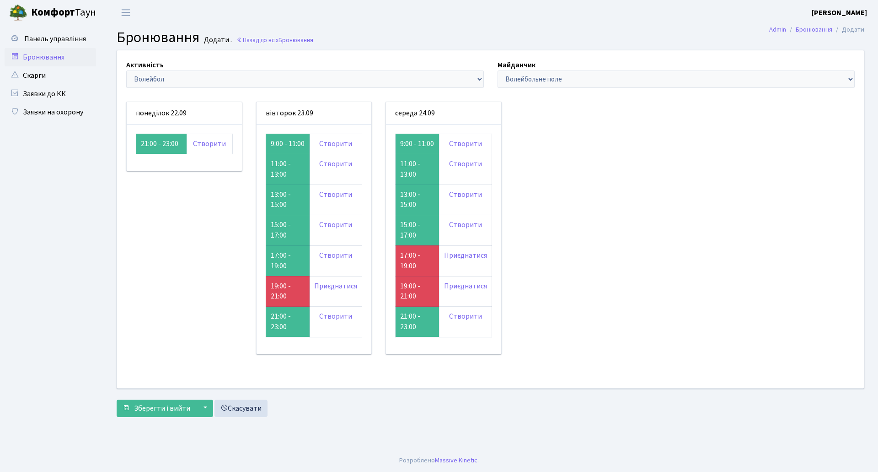 This screenshot has height=472, width=878. What do you see at coordinates (55, 39) in the screenshot?
I see `span: Панель управління` at bounding box center [55, 39].